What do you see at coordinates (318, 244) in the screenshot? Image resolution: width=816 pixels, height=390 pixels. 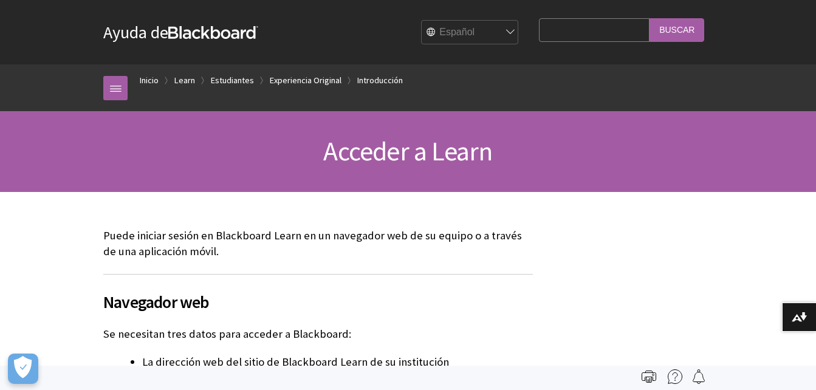 I see `p: Puede iniciar sesión en Blackboard Learn en un navegador web de su equipo o a través de una aplic...` at bounding box center [318, 244].